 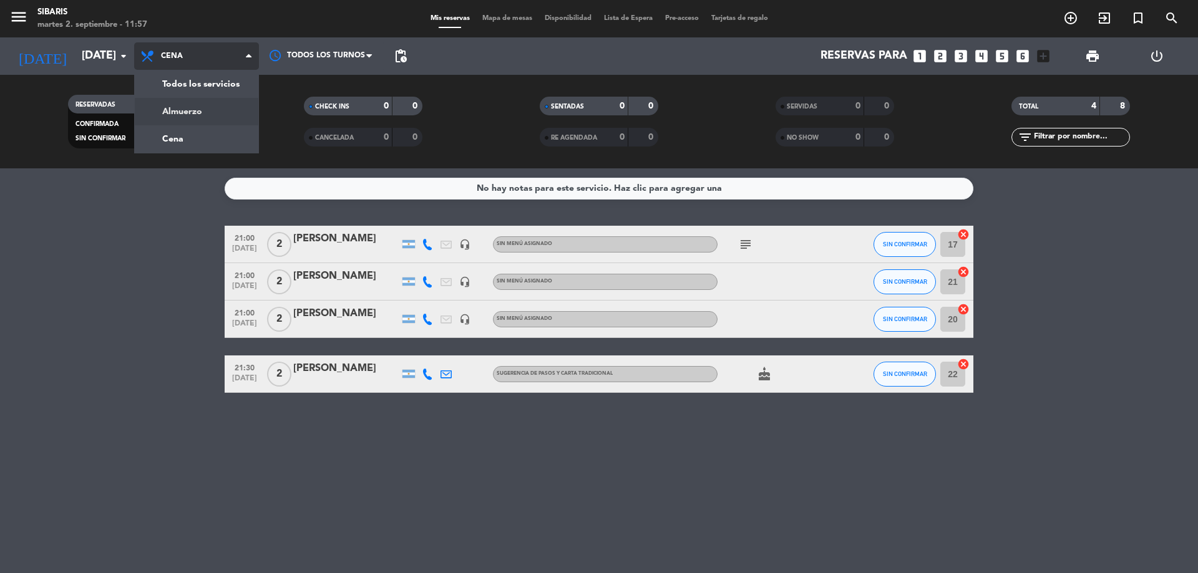 What do you see at coordinates (682, 18) in the screenshot?
I see `span: Pre-acceso` at bounding box center [682, 18].